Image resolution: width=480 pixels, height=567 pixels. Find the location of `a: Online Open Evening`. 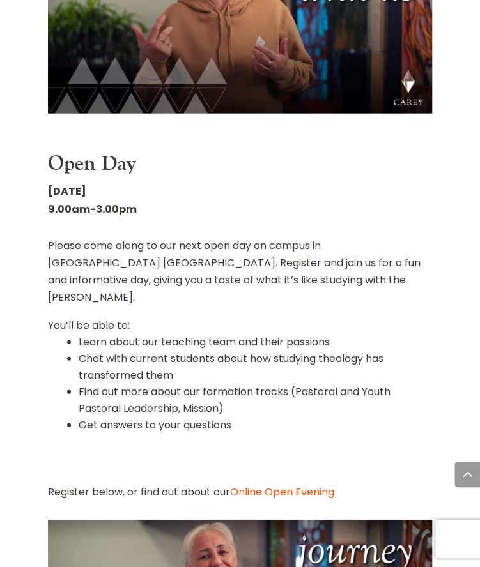

a: Online Open Evening is located at coordinates (282, 492).